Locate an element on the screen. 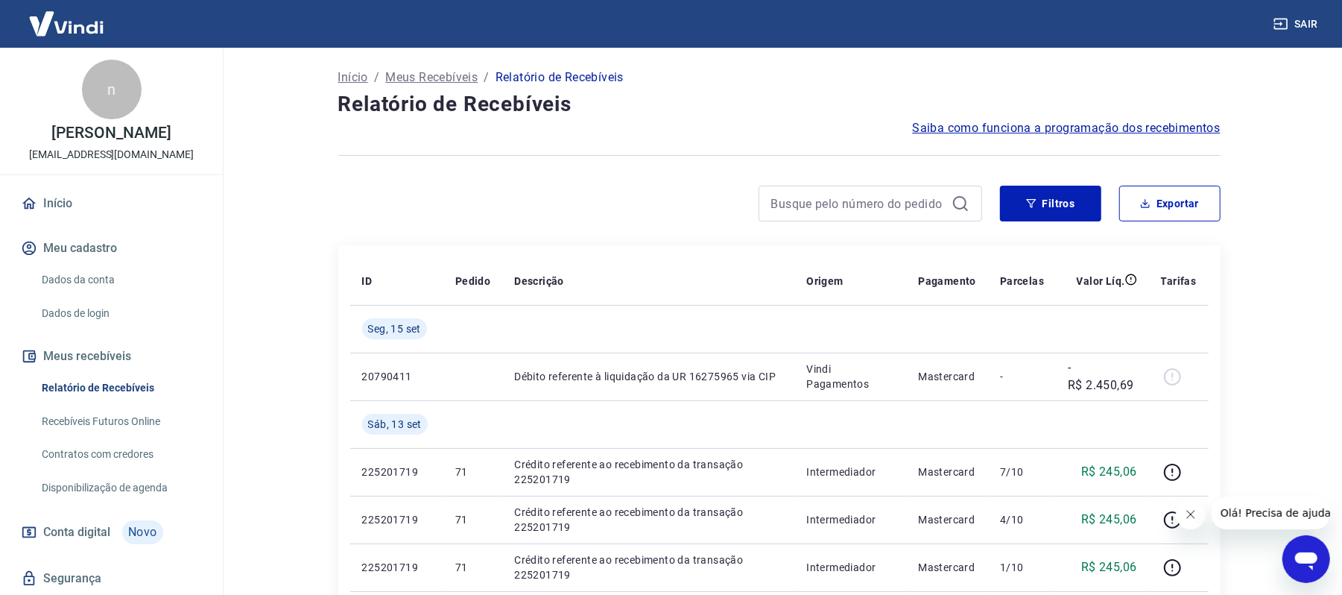  p: 4/10 is located at coordinates (1022, 519).